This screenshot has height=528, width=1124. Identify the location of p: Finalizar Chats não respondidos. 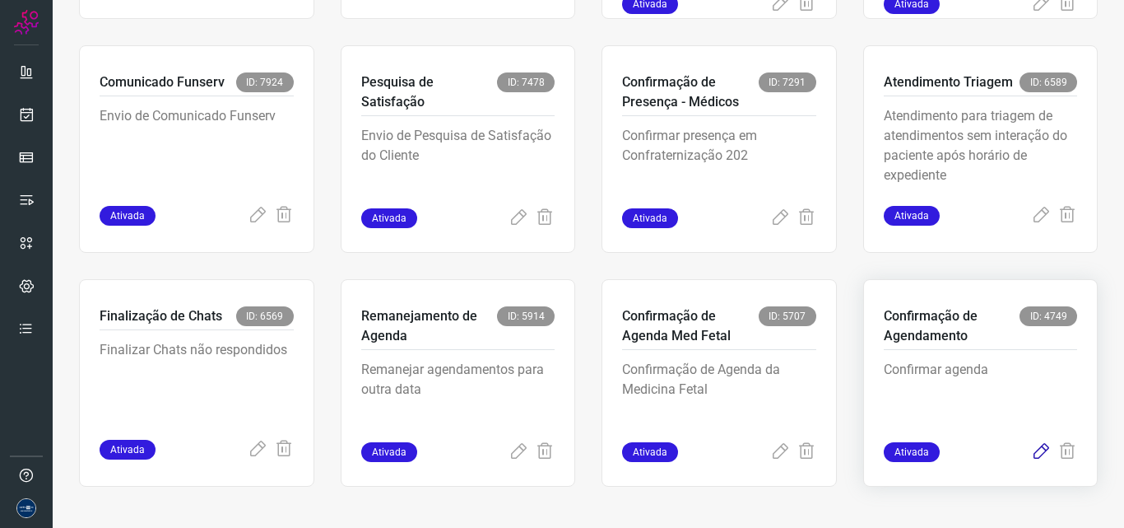
(197, 381).